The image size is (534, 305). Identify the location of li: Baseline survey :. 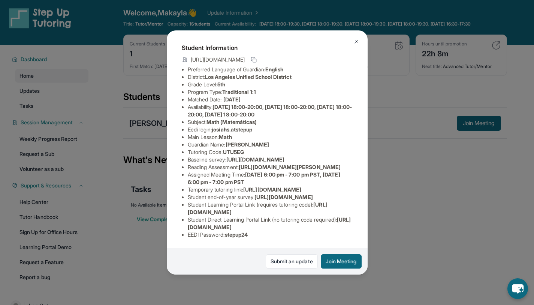
(270, 159).